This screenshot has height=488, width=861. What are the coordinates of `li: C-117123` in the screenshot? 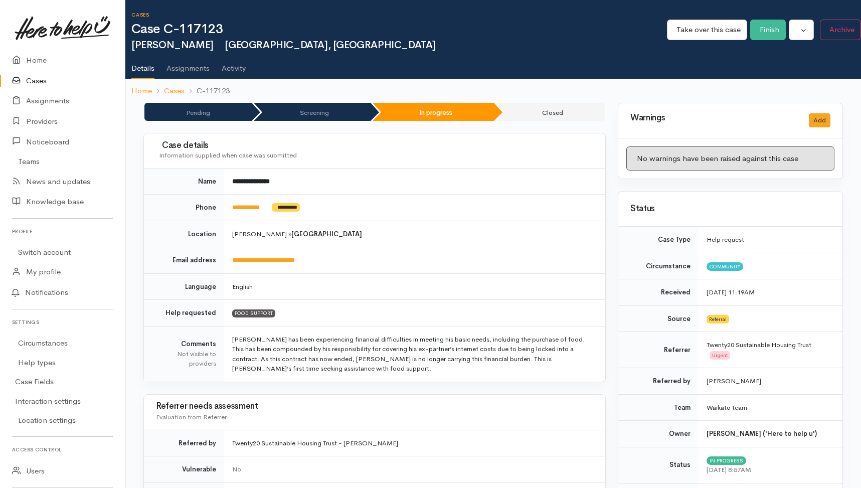 It's located at (207, 91).